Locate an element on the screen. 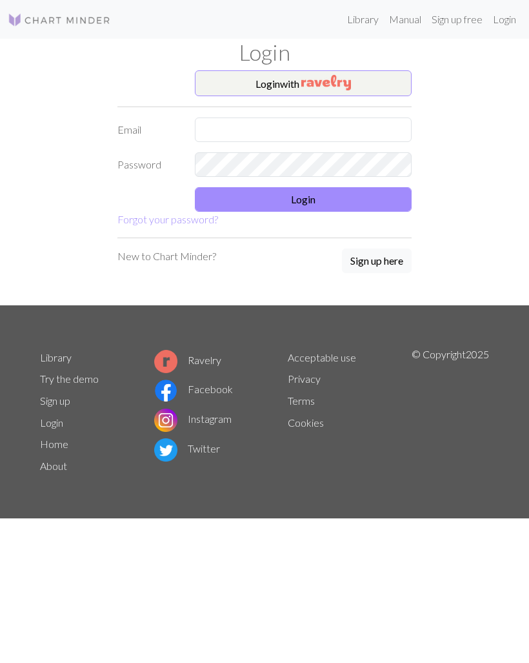  p: New to Chart Minder? is located at coordinates (167, 256).